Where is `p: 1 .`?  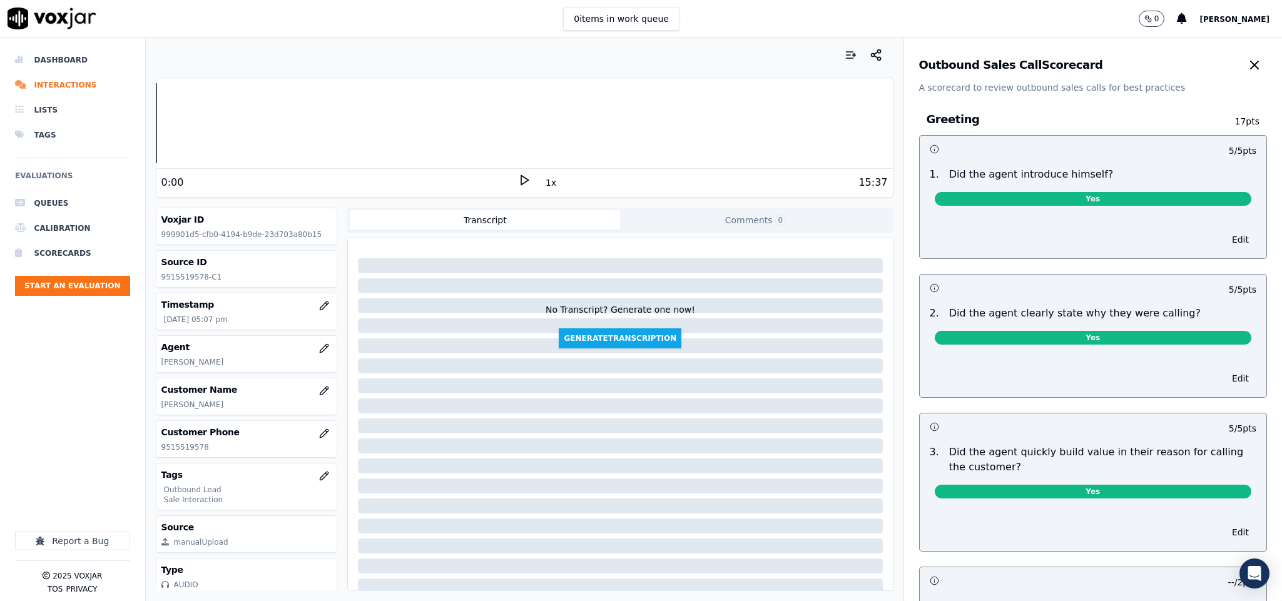
p: 1 . is located at coordinates (934, 175).